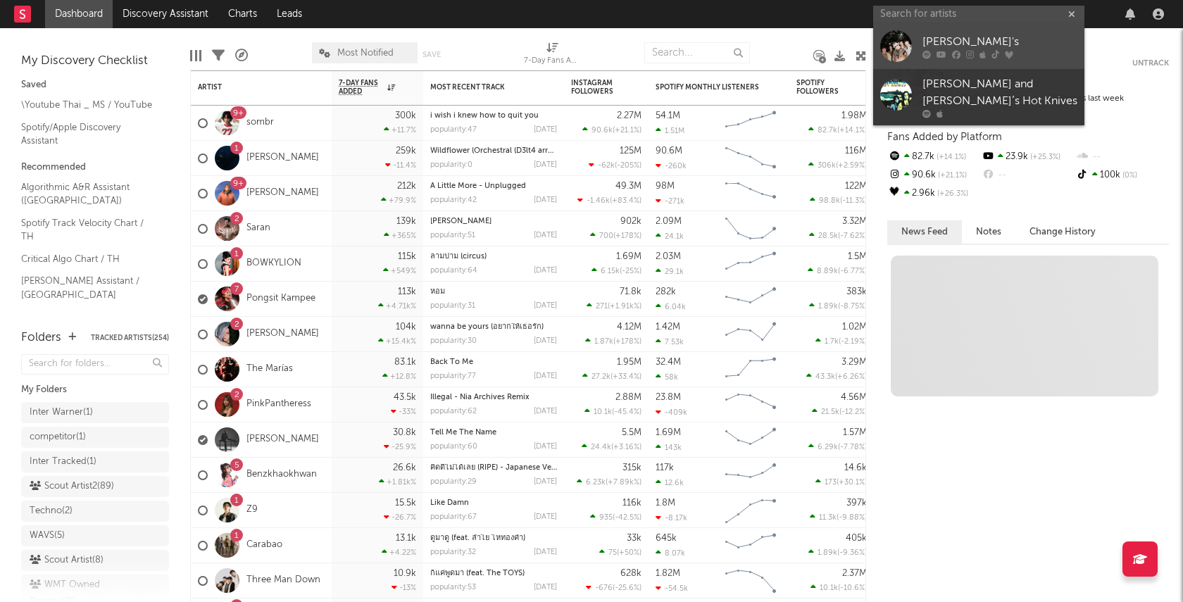 This screenshot has height=602, width=1183. I want to click on span: +178 %, so click(628, 342).